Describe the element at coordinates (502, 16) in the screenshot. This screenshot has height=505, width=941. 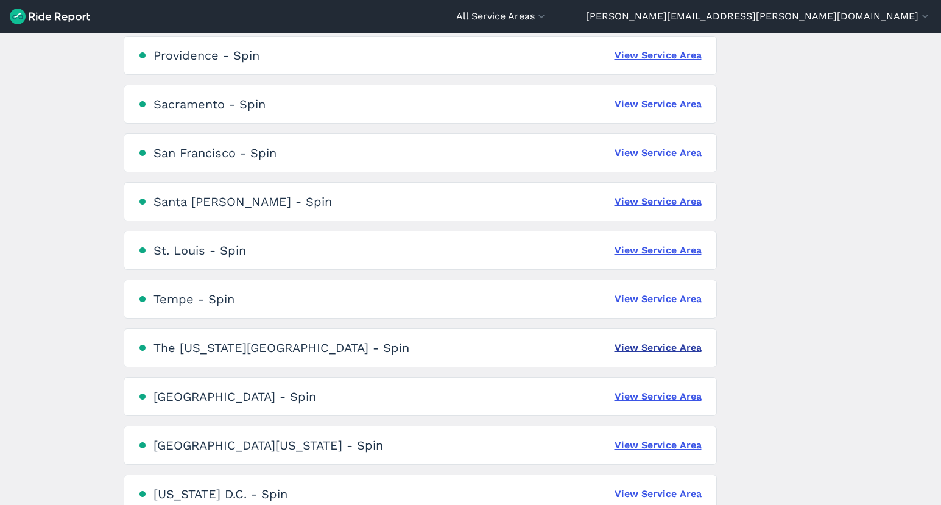
I see `button: All Service Areas` at that location.